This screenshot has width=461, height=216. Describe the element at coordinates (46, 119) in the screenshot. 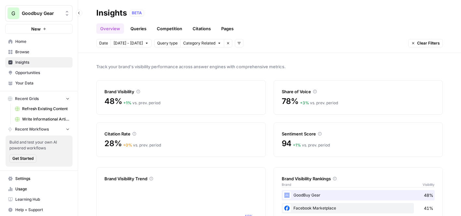

I see `span: Write Informational Article` at that location.